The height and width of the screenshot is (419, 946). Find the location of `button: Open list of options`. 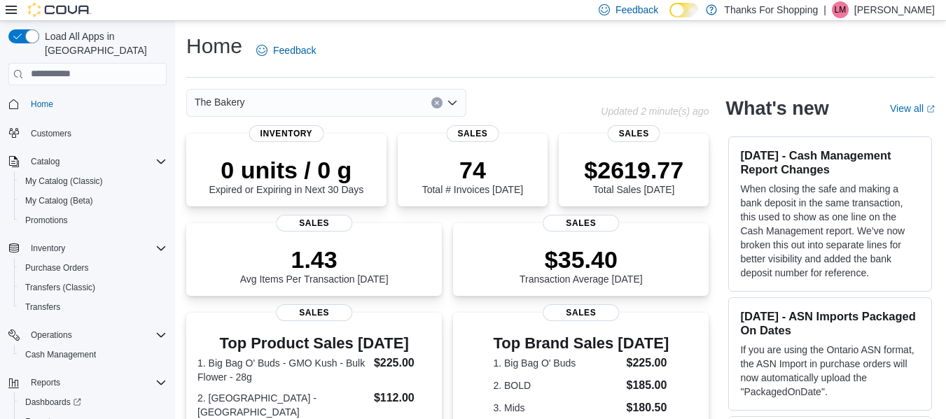

button: Open list of options is located at coordinates (452, 103).